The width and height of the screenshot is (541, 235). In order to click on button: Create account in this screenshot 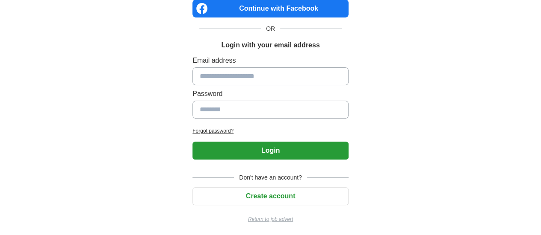, I will do `click(270, 197)`.